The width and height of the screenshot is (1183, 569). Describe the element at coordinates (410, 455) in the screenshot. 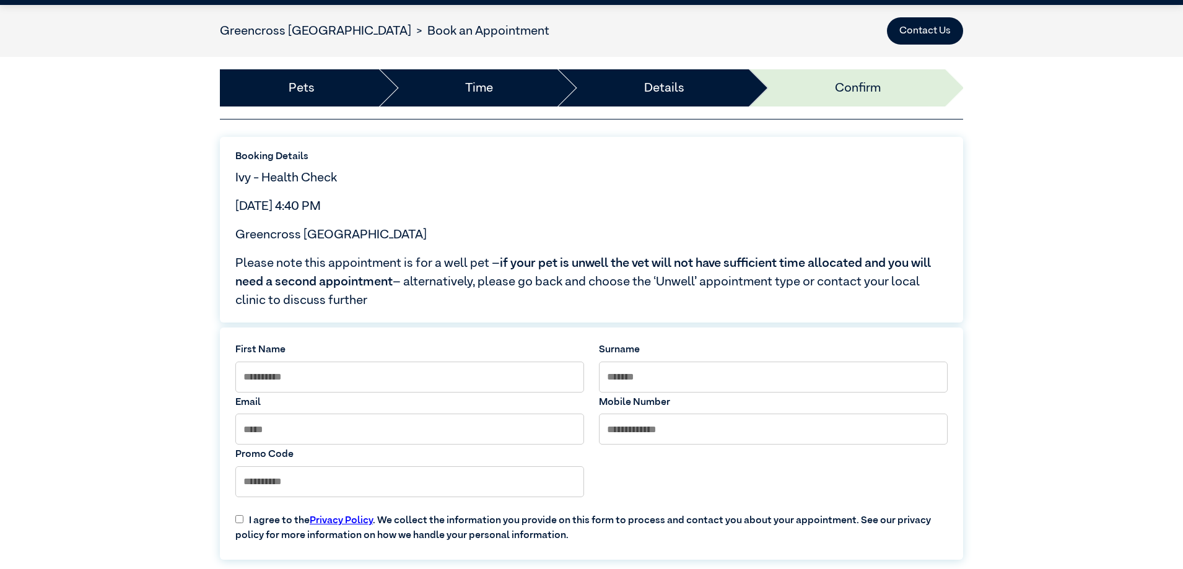

I see `label: Promo Code` at that location.